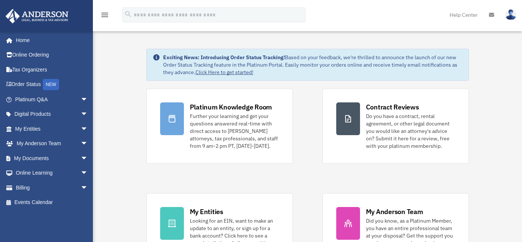 Image resolution: width=522 pixels, height=242 pixels. What do you see at coordinates (52, 143) in the screenshot?
I see `a: My Anderson Teamarrow_drop_down` at bounding box center [52, 143].